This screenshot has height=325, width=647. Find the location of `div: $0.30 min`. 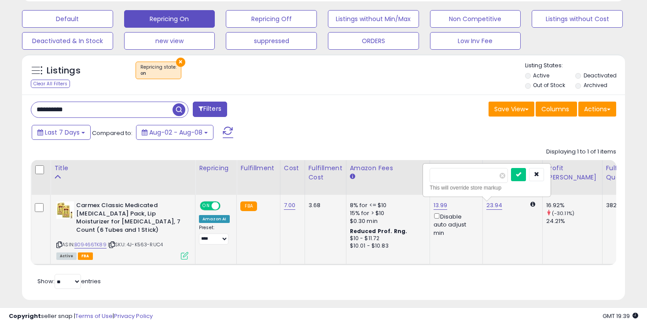

div: $0.30 min is located at coordinates (387, 221).